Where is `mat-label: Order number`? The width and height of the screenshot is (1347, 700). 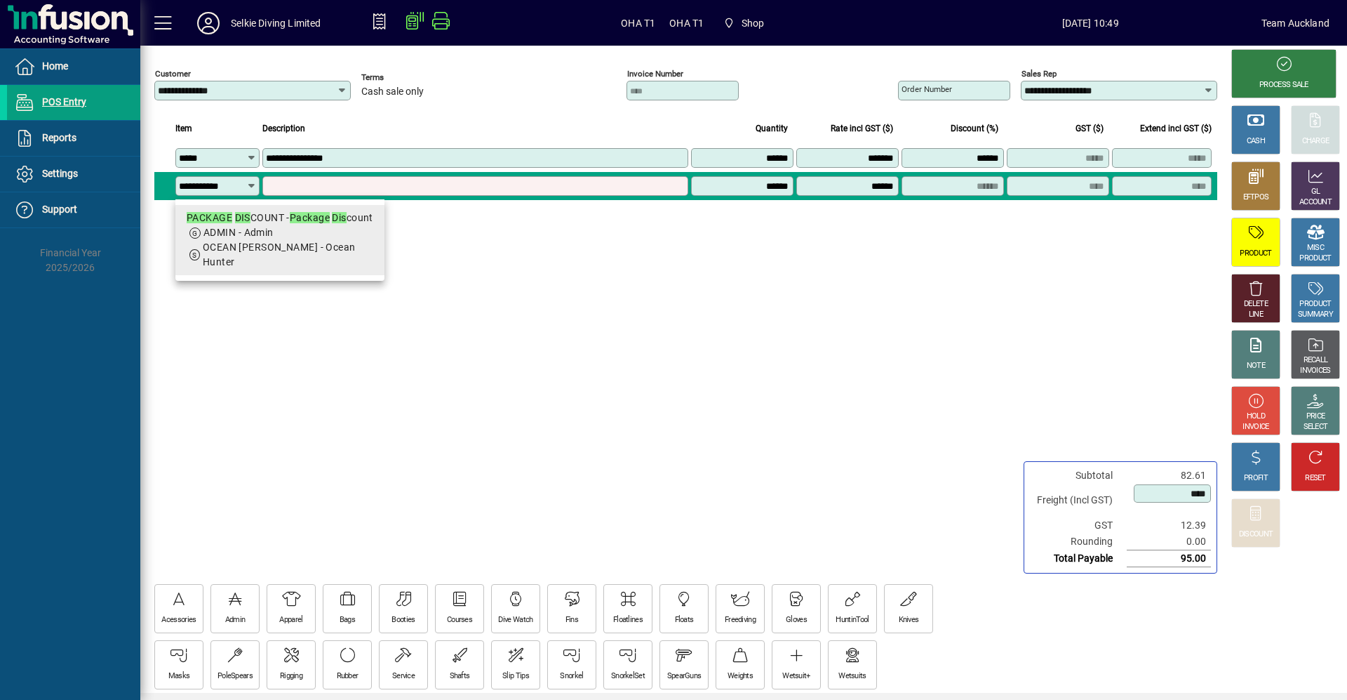
mat-label: Order number is located at coordinates (927, 89).